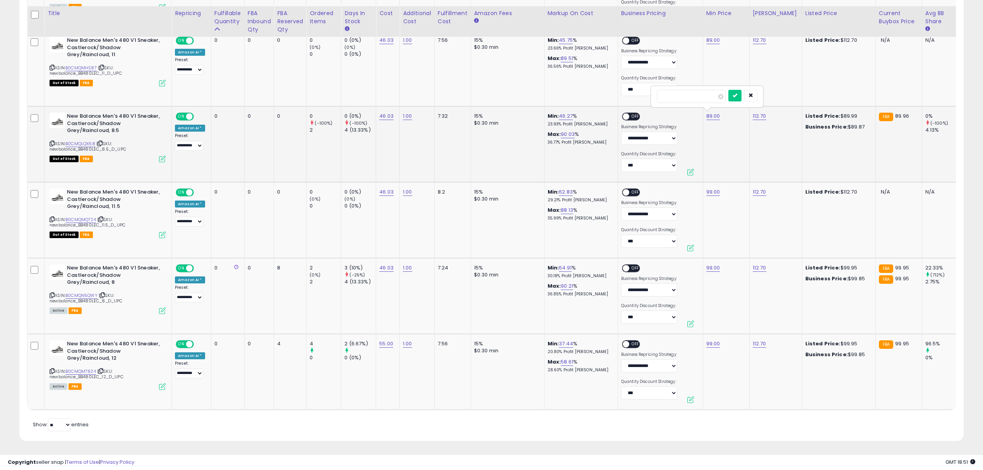 The width and height of the screenshot is (983, 470). Describe the element at coordinates (568, 134) in the screenshot. I see `a: 90.03` at that location.